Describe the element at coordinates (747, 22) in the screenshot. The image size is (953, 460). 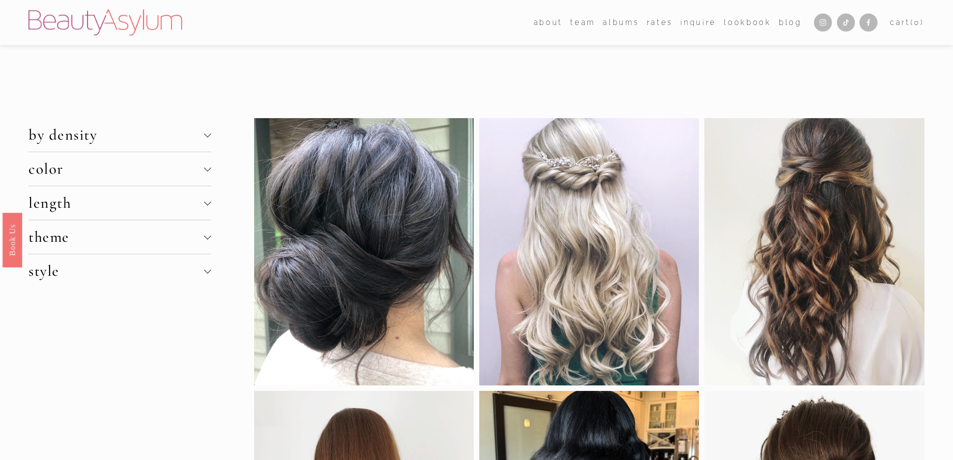
I see `a: Lookbook` at that location.